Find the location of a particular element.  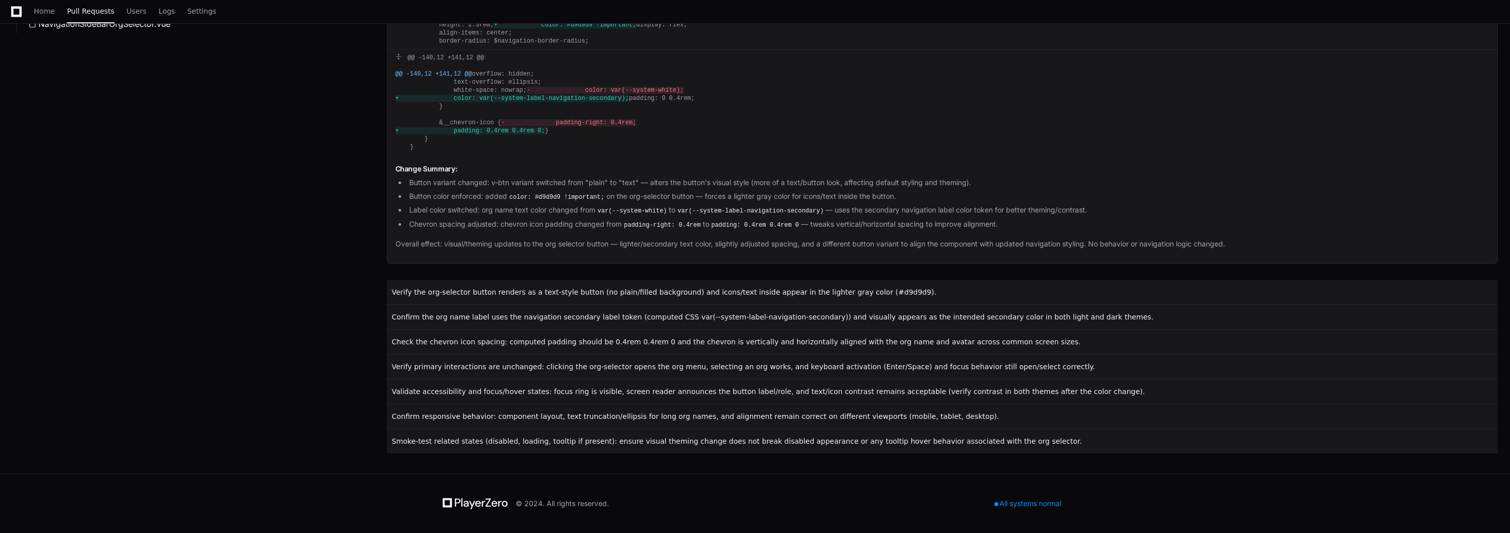

code: var(--system-white) is located at coordinates (632, 211).